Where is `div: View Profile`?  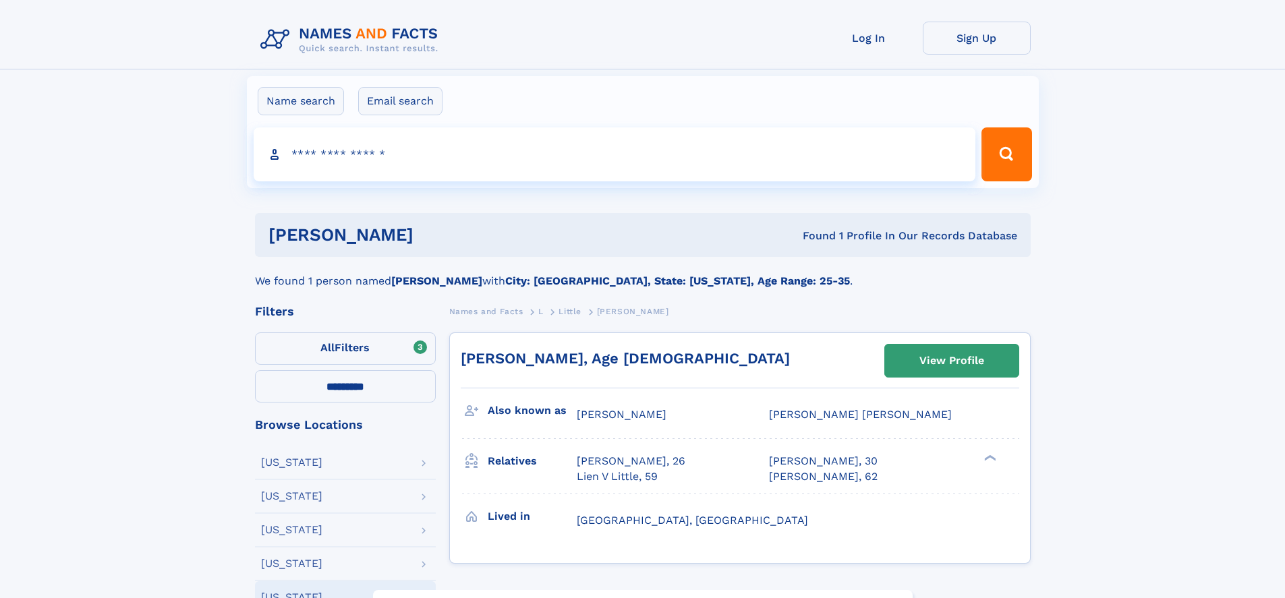
div: View Profile is located at coordinates (952, 361).